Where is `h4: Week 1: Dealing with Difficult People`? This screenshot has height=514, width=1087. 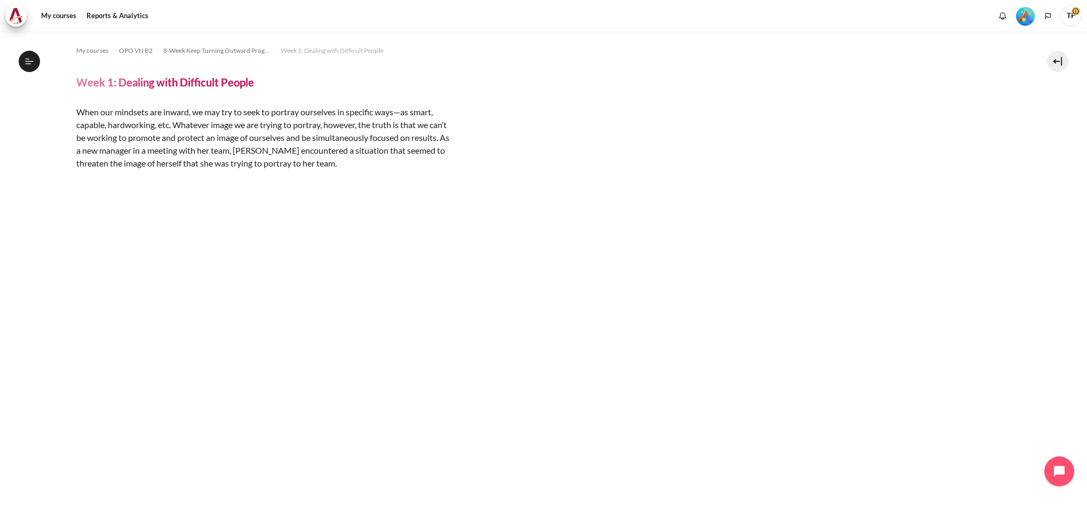 h4: Week 1: Dealing with Difficult People is located at coordinates (165, 82).